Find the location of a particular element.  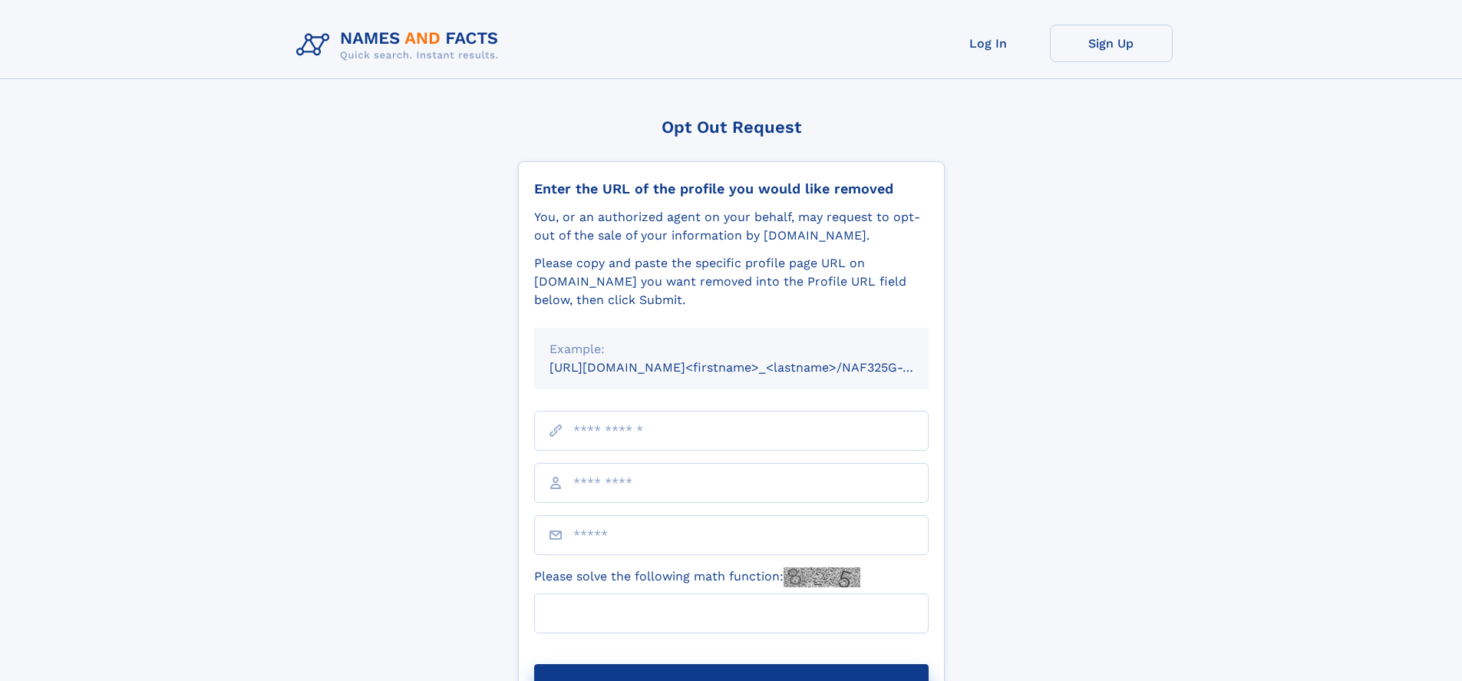

div: Enter the URL of the profile you would like removed is located at coordinates (731, 189).